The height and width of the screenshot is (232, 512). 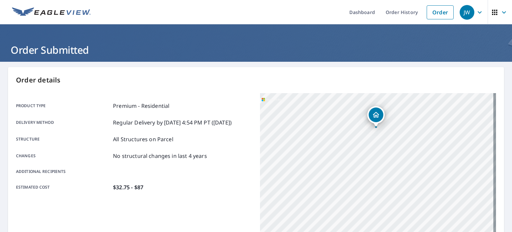 I want to click on p: Delivery method, so click(x=63, y=122).